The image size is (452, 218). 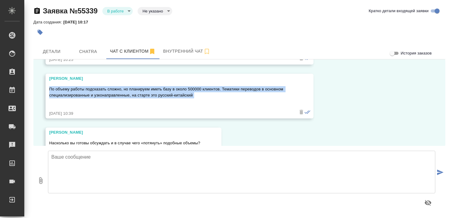 What do you see at coordinates (171, 92) in the screenshot?
I see `p: По объему работы подсказать сложно, но планируем иметь базу в около 500000 клиентов. Тематики пер...` at bounding box center [171, 92].